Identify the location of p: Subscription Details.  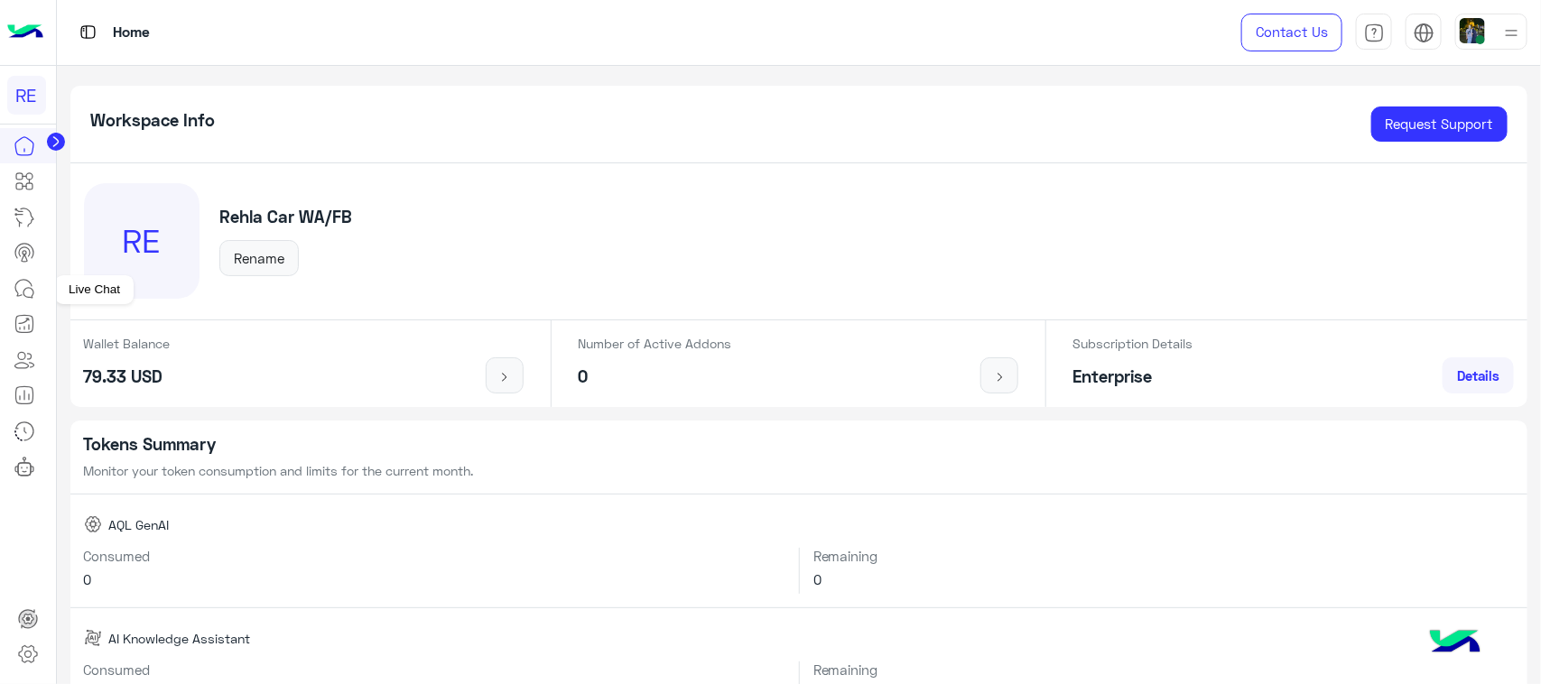
(1133, 343).